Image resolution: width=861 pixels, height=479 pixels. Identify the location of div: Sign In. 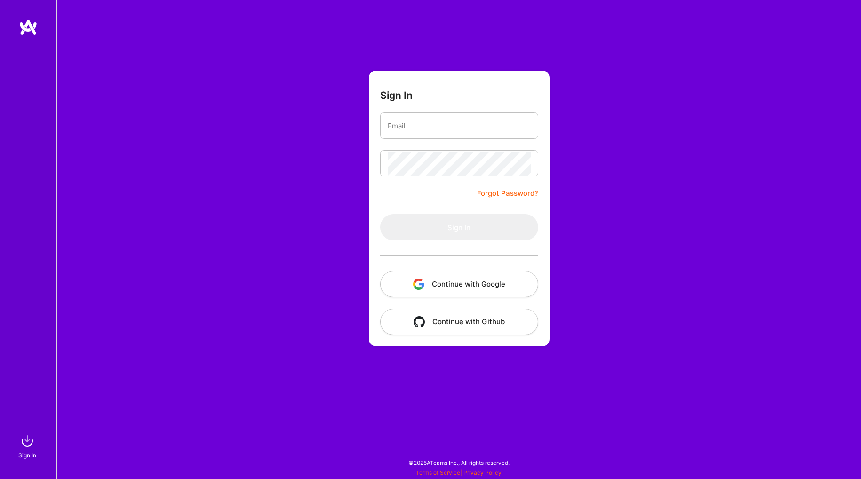
(27, 455).